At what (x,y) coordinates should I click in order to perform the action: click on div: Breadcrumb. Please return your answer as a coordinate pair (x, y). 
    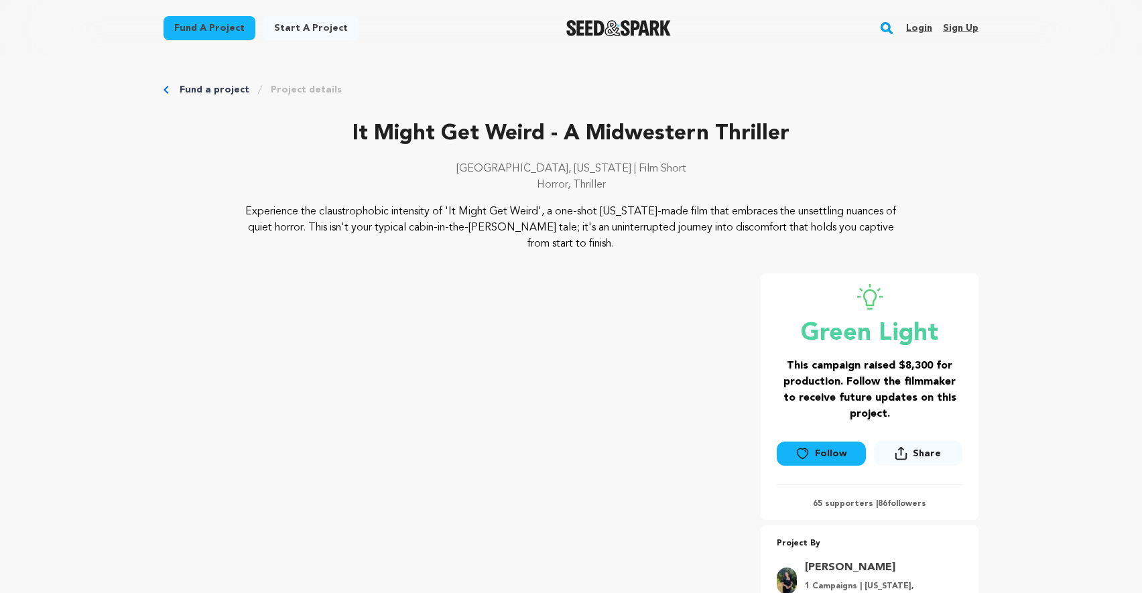
    Looking at the image, I should click on (571, 90).